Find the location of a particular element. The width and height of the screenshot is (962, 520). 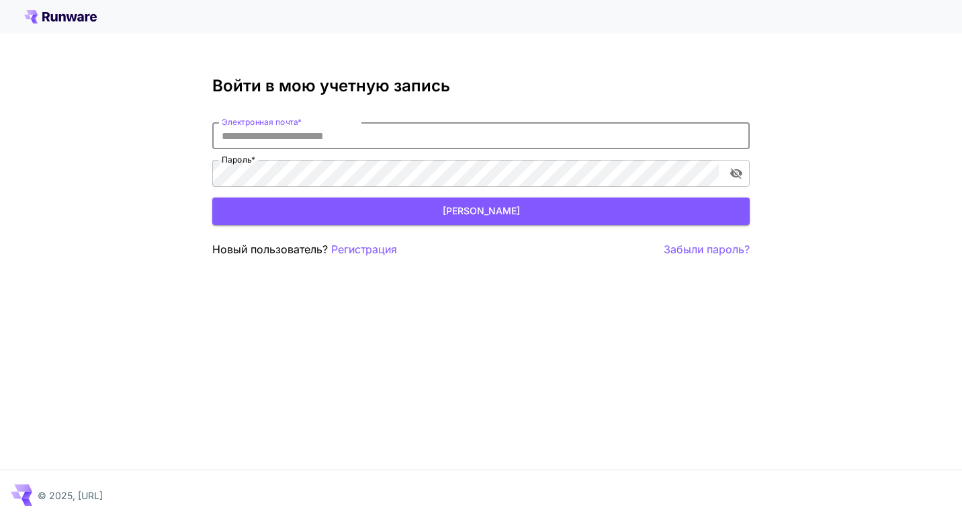

label: Электронная почта is located at coordinates (261, 122).